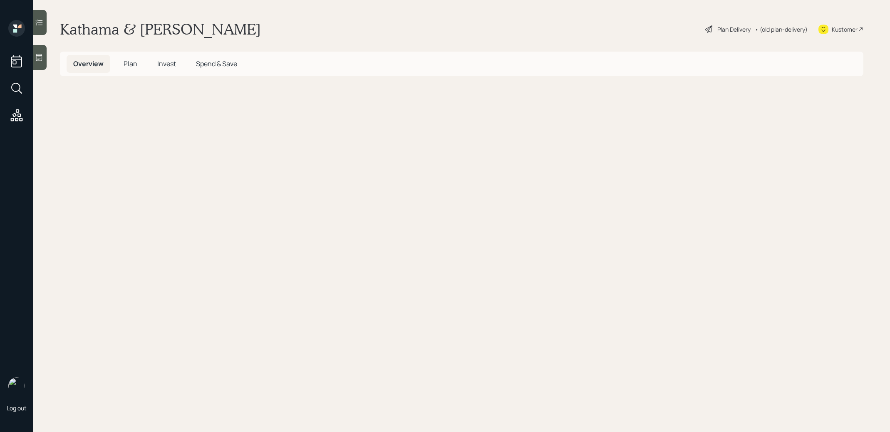 The height and width of the screenshot is (432, 890). What do you see at coordinates (734, 29) in the screenshot?
I see `div: Plan Delivery` at bounding box center [734, 29].